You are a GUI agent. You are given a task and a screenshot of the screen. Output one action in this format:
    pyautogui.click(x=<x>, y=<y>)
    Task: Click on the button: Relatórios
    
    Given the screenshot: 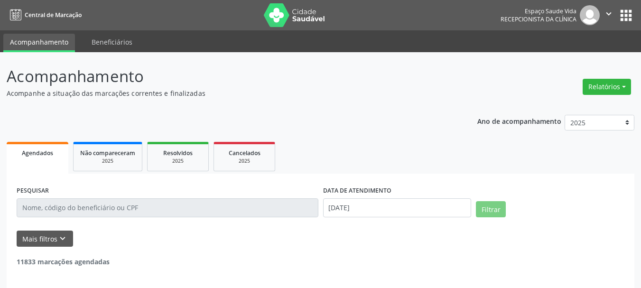 What is the action you would take?
    pyautogui.click(x=607, y=87)
    